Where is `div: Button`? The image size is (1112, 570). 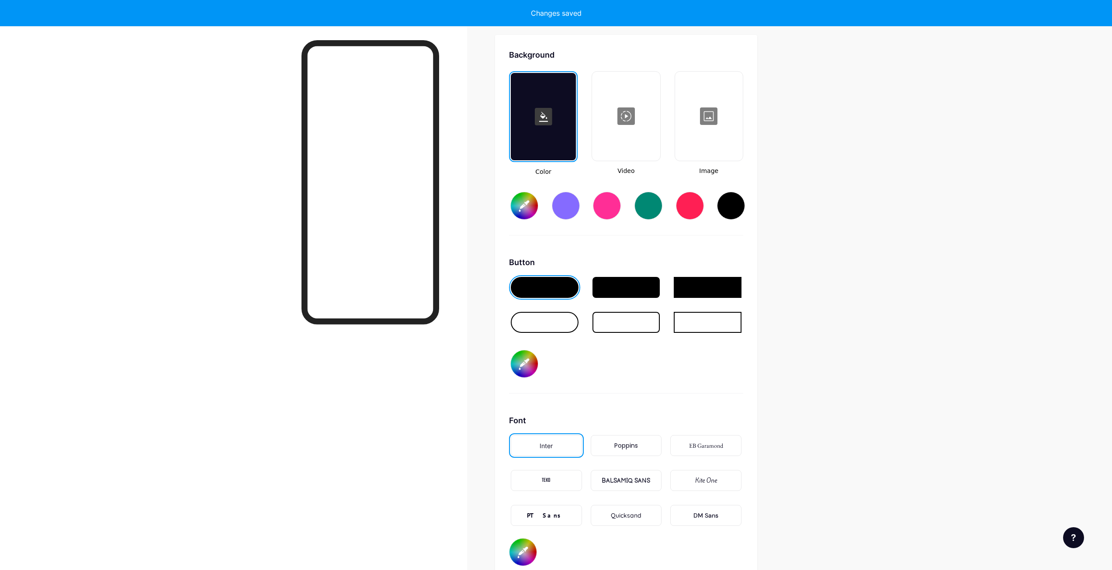 div: Button is located at coordinates (626, 262).